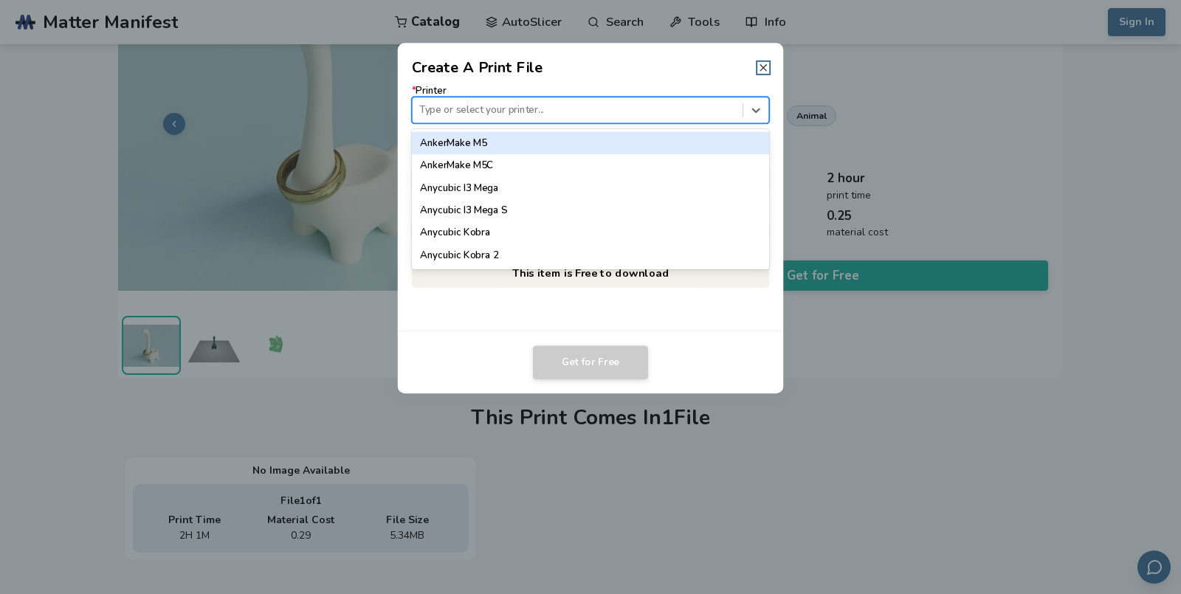 This screenshot has width=1181, height=594. What do you see at coordinates (590, 233) in the screenshot?
I see `div: Anycubic Kobra` at bounding box center [590, 233].